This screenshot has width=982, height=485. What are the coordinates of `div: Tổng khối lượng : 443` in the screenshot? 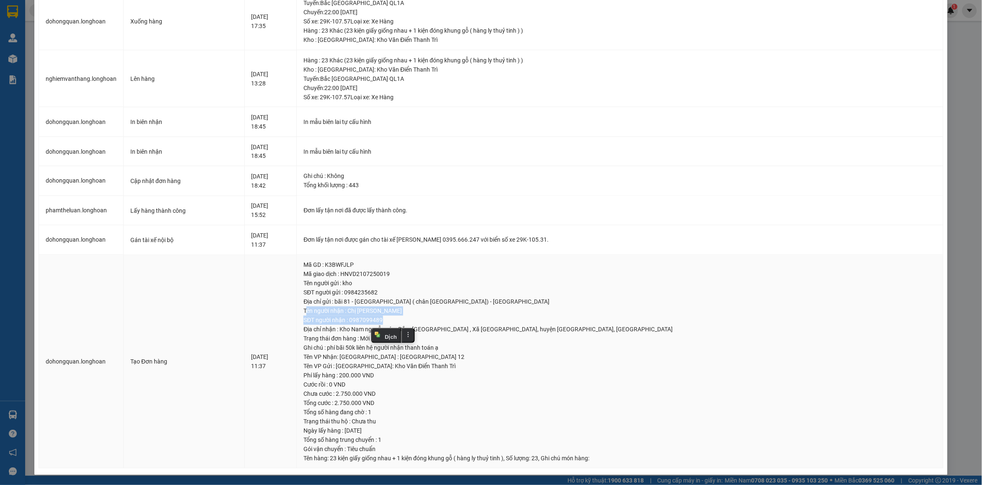 It's located at (620, 186).